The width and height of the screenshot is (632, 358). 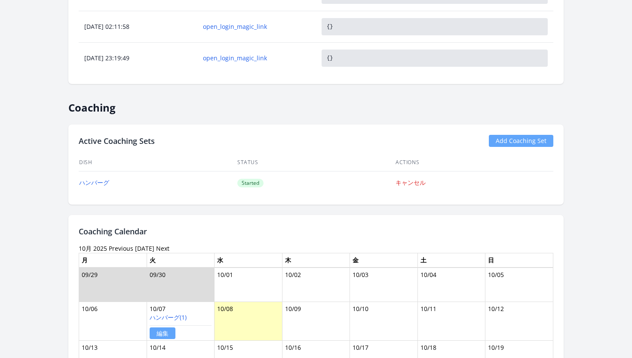 What do you see at coordinates (411, 182) in the screenshot?
I see `a: キャンセル` at bounding box center [411, 182].